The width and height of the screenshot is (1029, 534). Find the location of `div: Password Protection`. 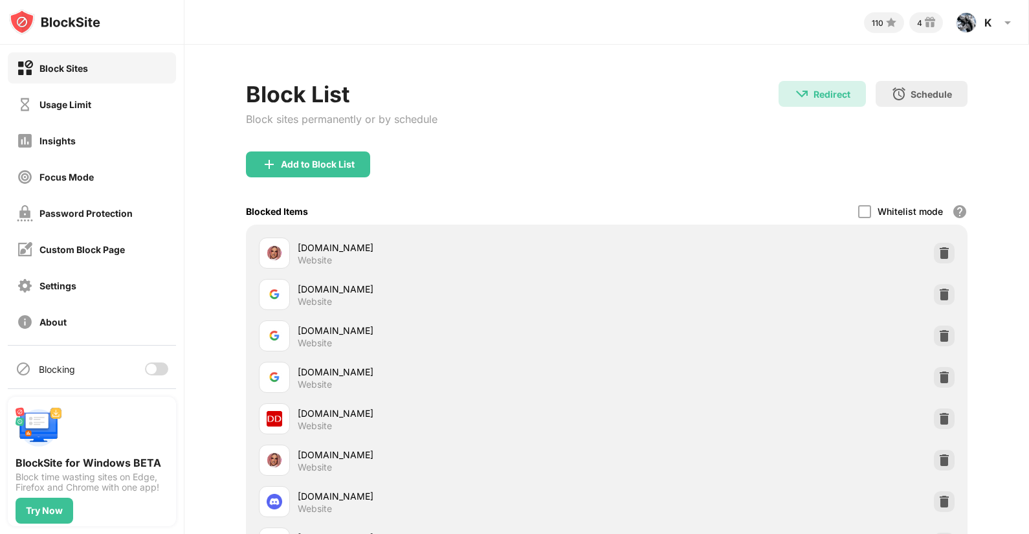

div: Password Protection is located at coordinates (86, 213).